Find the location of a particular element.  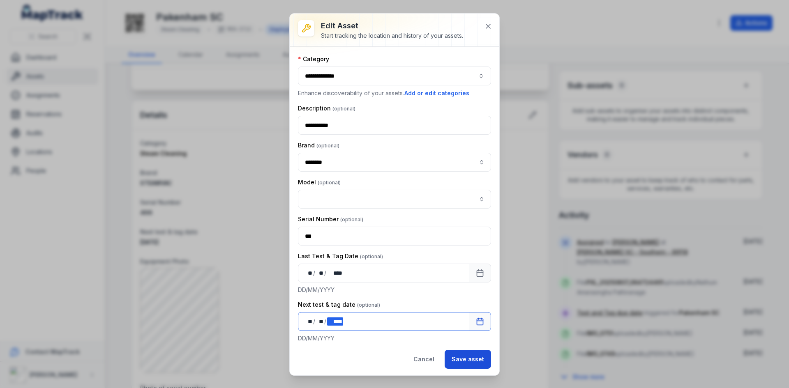

label: Next test & tag date is located at coordinates (339, 305).